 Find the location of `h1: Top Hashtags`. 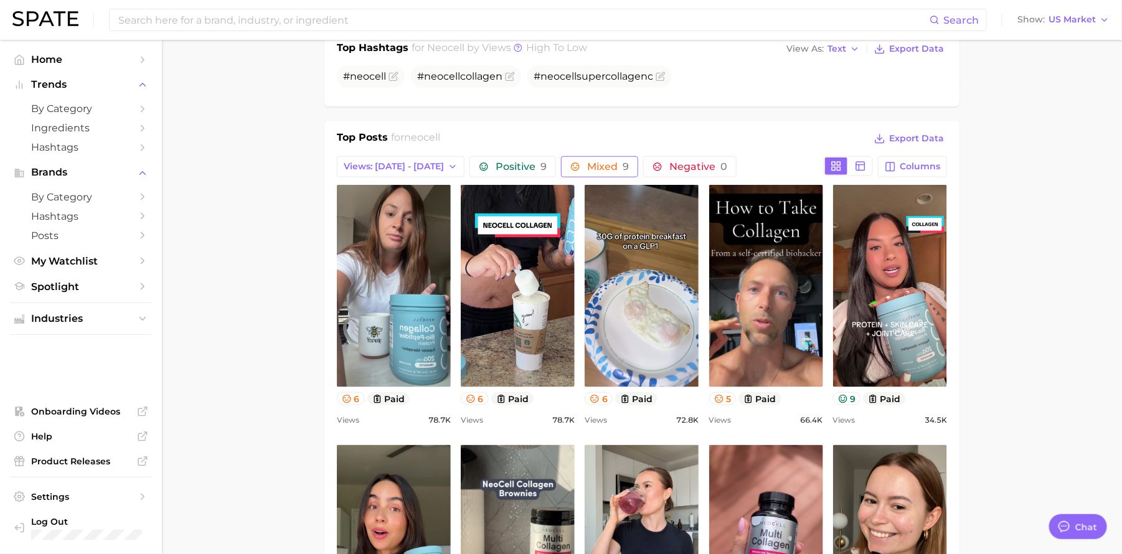

h1: Top Hashtags is located at coordinates (372, 49).